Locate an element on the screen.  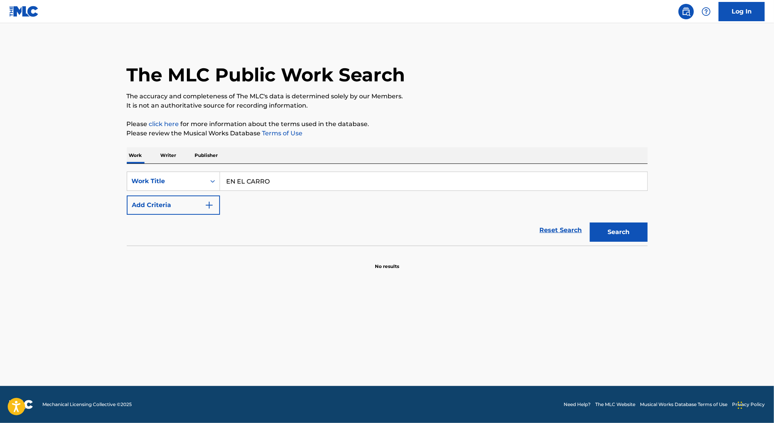
a: Reset Search is located at coordinates (561, 230).